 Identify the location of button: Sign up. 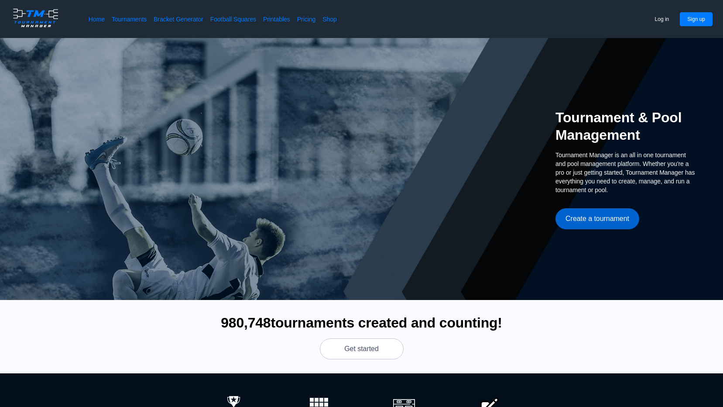
(696, 19).